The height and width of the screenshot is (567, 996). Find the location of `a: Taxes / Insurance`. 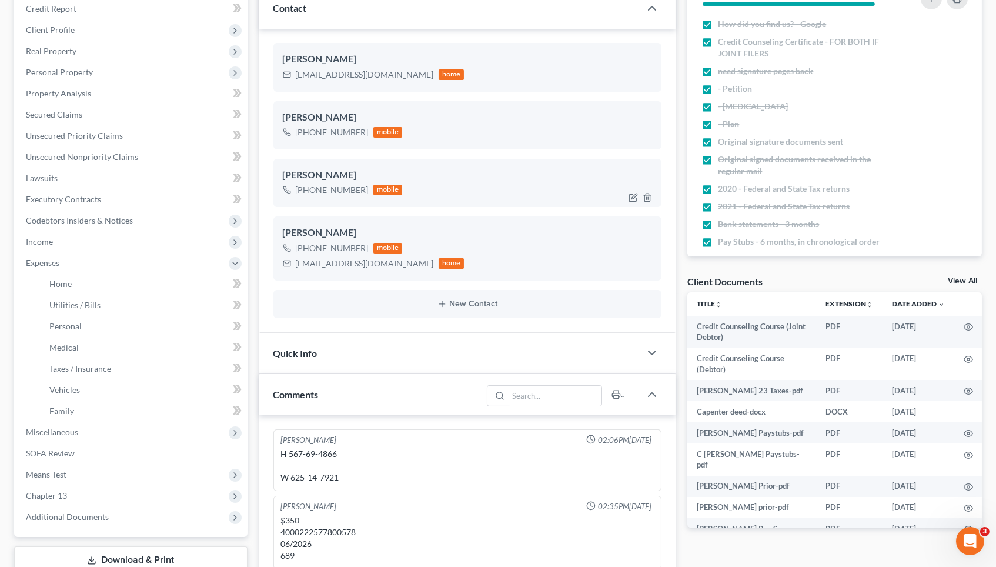

a: Taxes / Insurance is located at coordinates (143, 369).